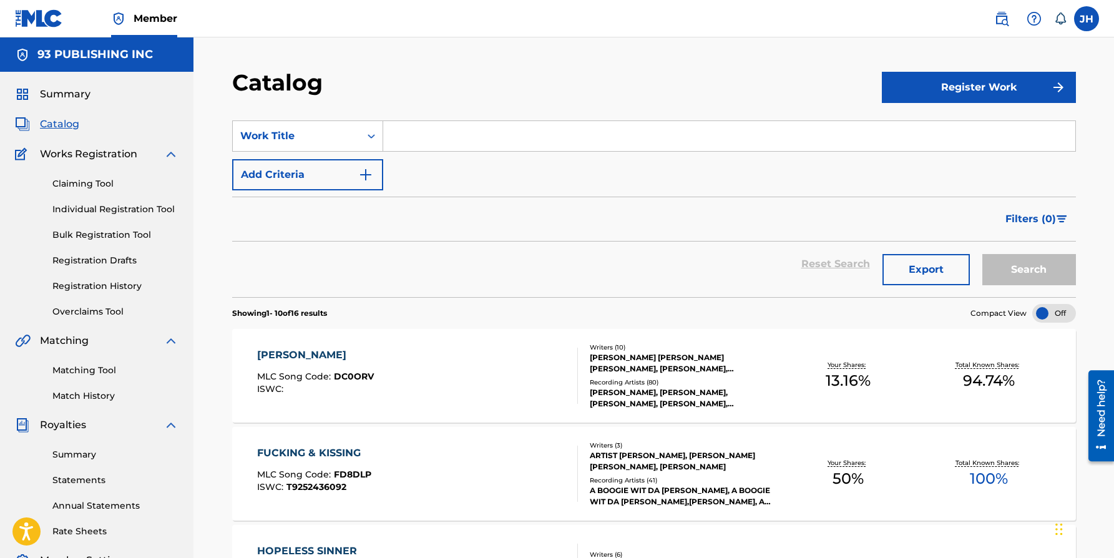 The width and height of the screenshot is (1114, 558). Describe the element at coordinates (1060, 19) in the screenshot. I see `div: Notifications` at that location.